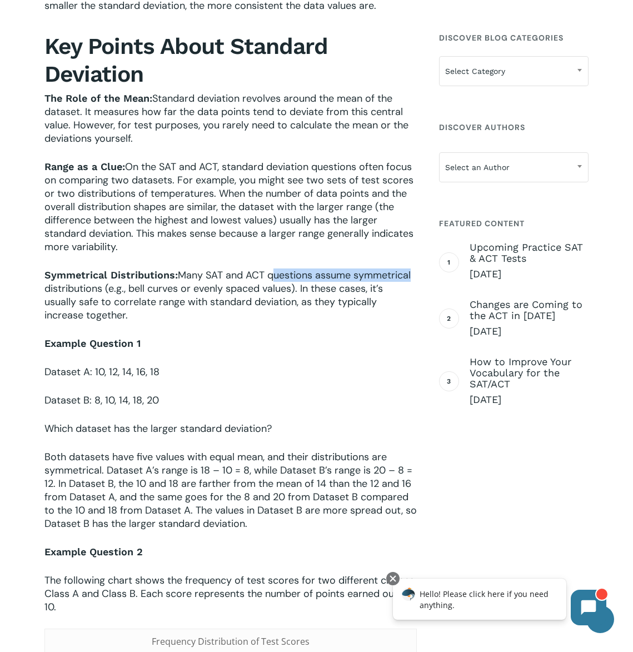 This screenshot has height=652, width=633. What do you see at coordinates (514, 71) in the screenshot?
I see `span: Select Category` at bounding box center [514, 71].